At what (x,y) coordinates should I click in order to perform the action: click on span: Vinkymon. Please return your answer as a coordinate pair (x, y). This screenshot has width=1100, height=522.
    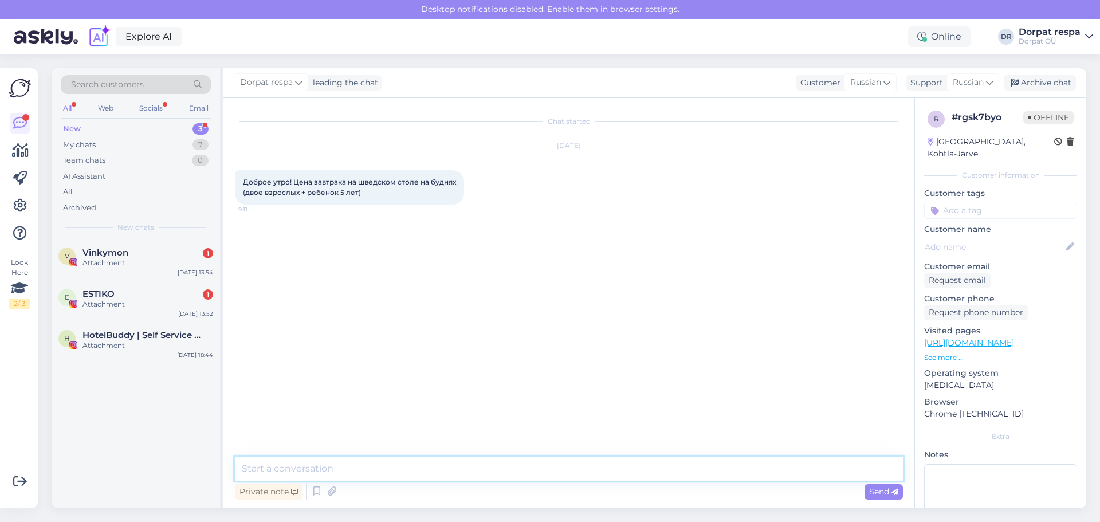
    Looking at the image, I should click on (105, 253).